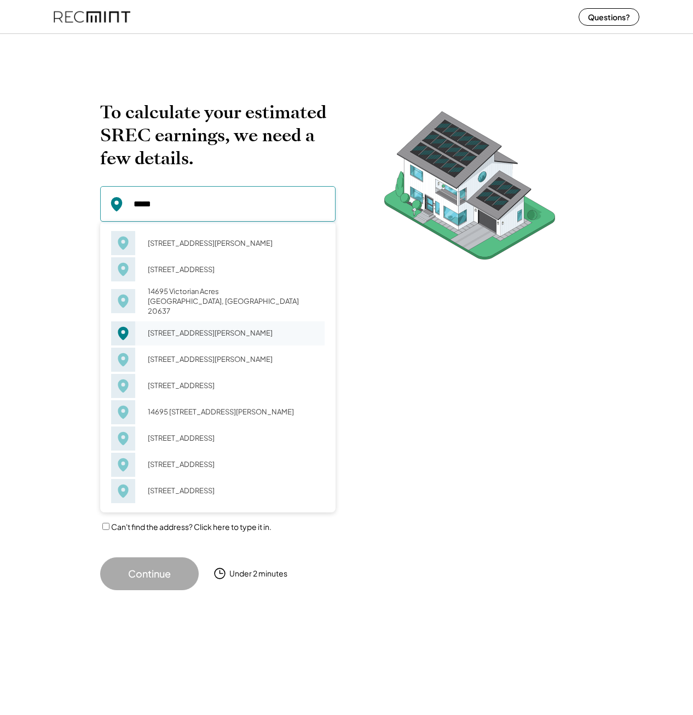  Describe the element at coordinates (609, 17) in the screenshot. I see `button: Questions?` at that location.